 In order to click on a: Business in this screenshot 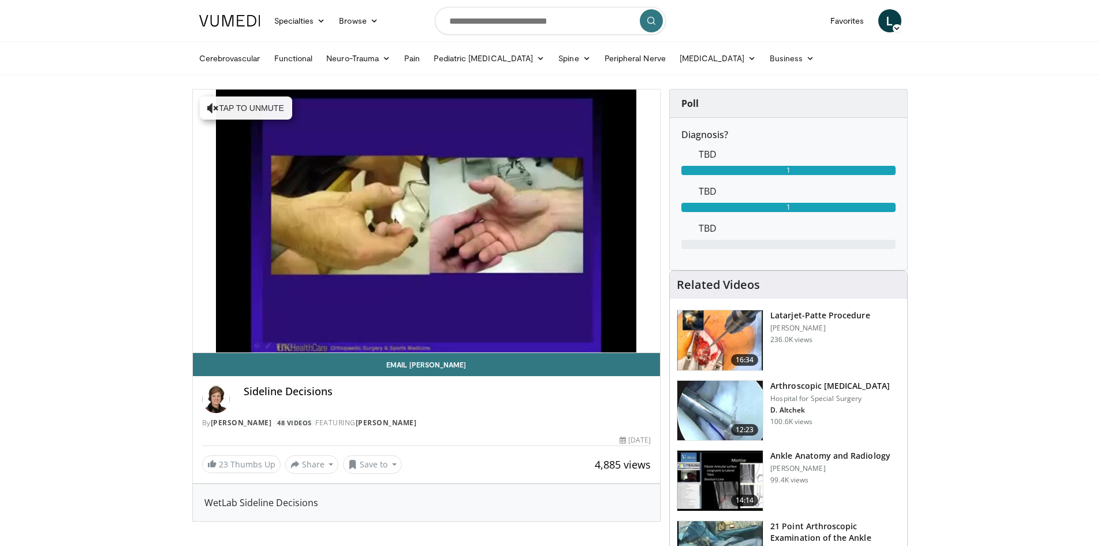, I will do `click(792, 58)`.